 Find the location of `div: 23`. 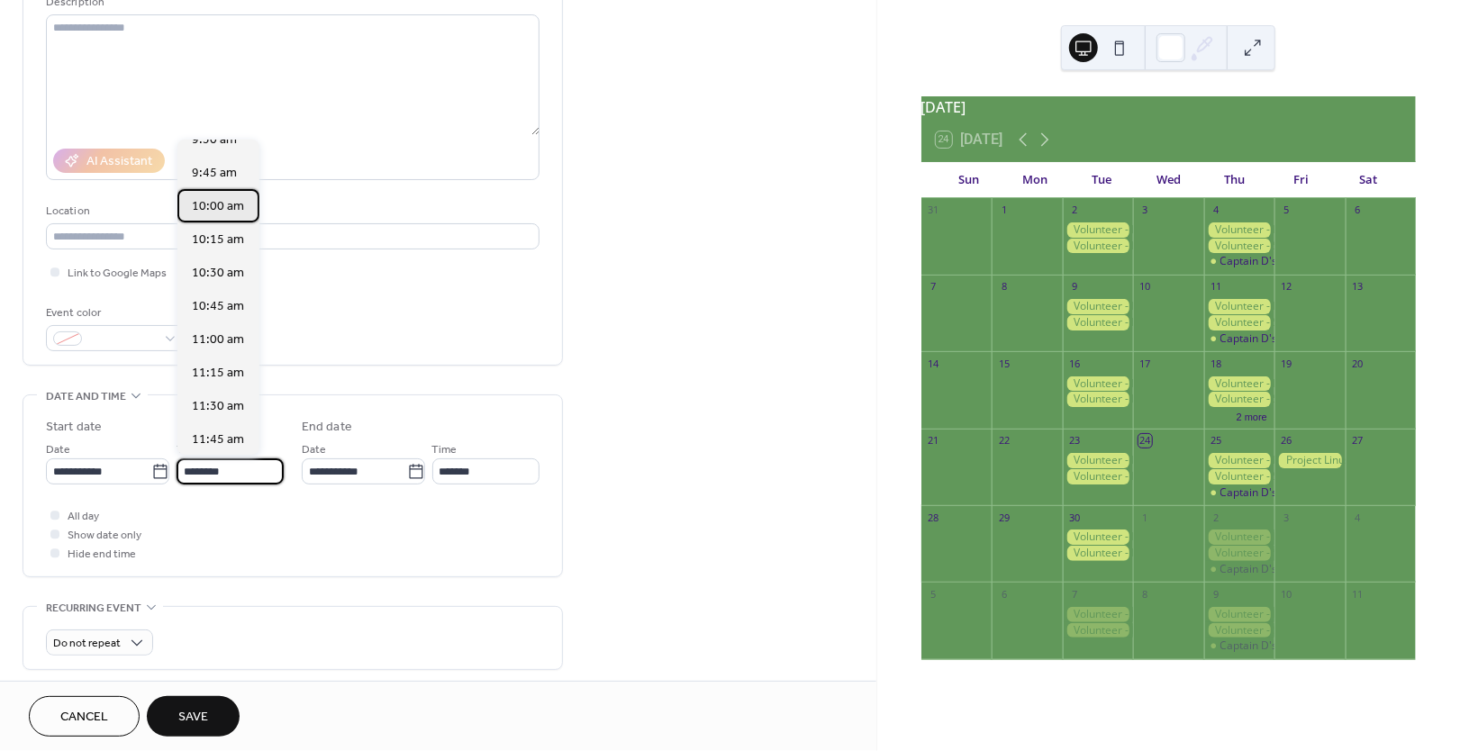

div: 23 is located at coordinates (1074, 440).